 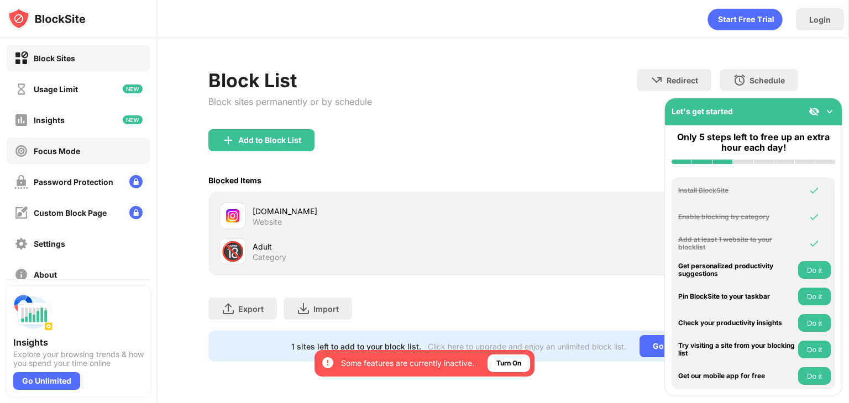 What do you see at coordinates (57, 151) in the screenshot?
I see `div: Focus Mode` at bounding box center [57, 151].